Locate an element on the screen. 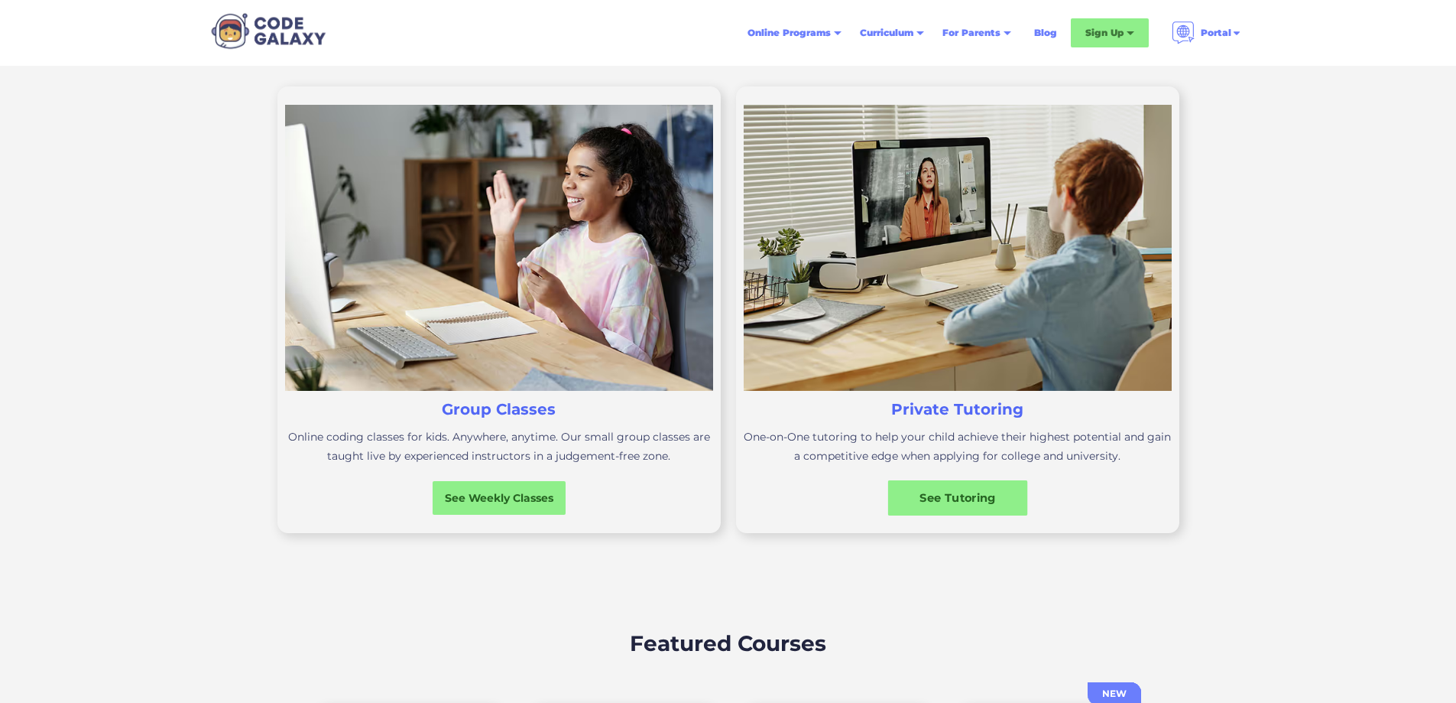  div: See Tutoring is located at coordinates (957, 497).